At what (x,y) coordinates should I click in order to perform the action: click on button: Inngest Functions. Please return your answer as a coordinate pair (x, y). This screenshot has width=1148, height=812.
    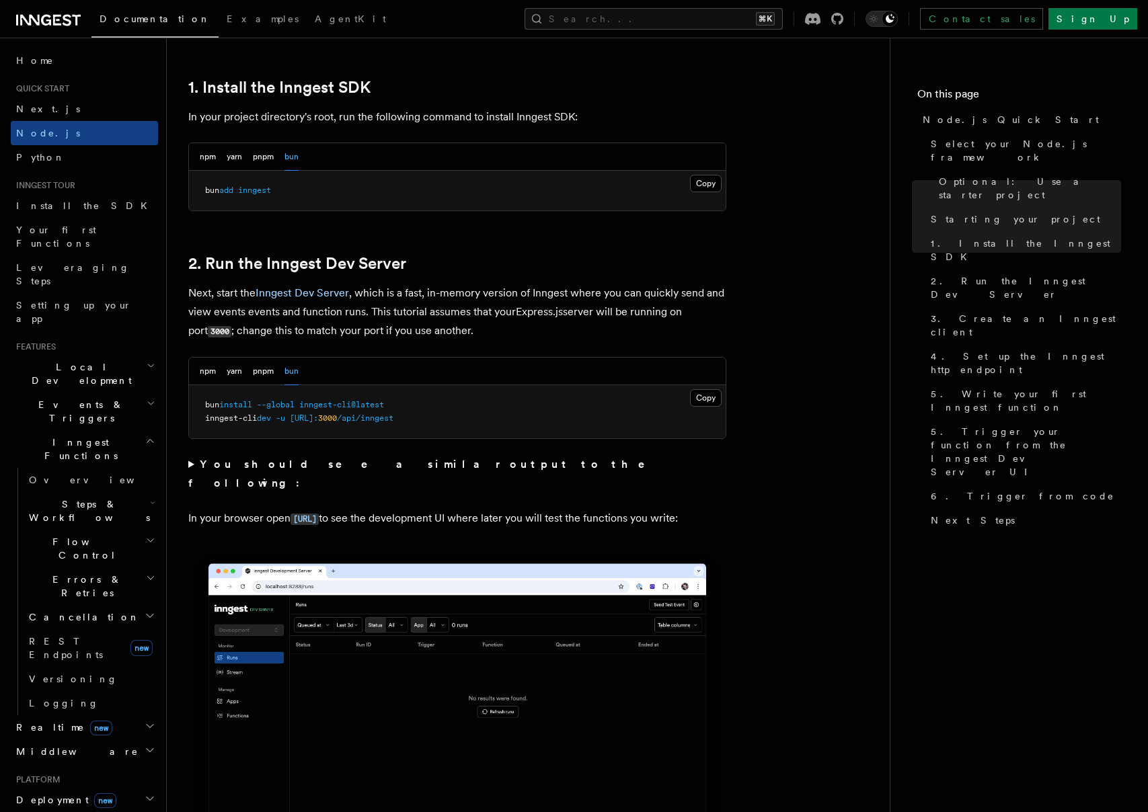
    Looking at the image, I should click on (84, 449).